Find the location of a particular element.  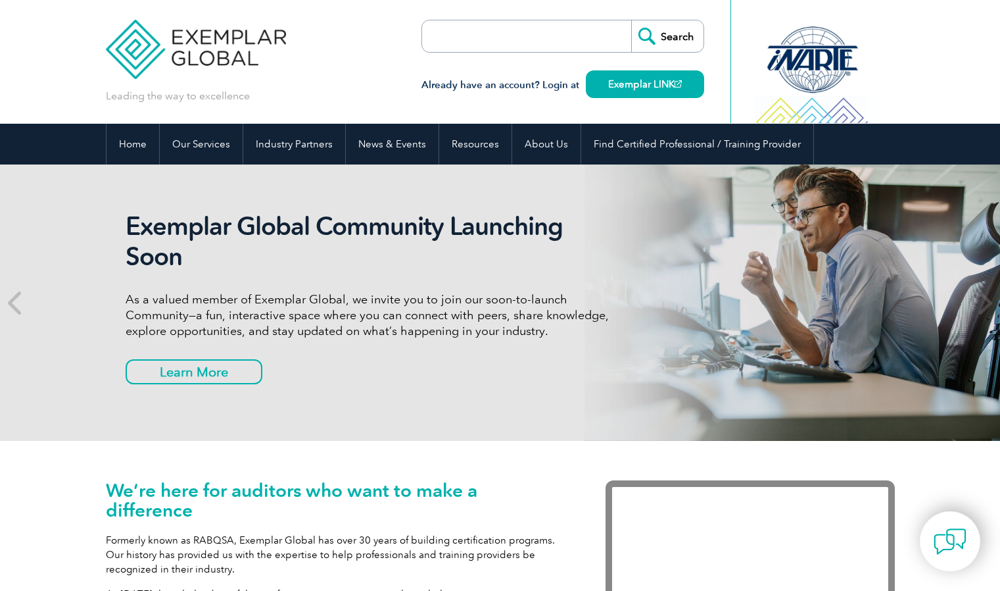

a: Our Services is located at coordinates (201, 144).